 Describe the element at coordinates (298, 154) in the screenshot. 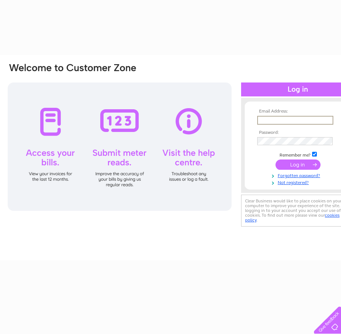

I see `td: Remember me?` at that location.